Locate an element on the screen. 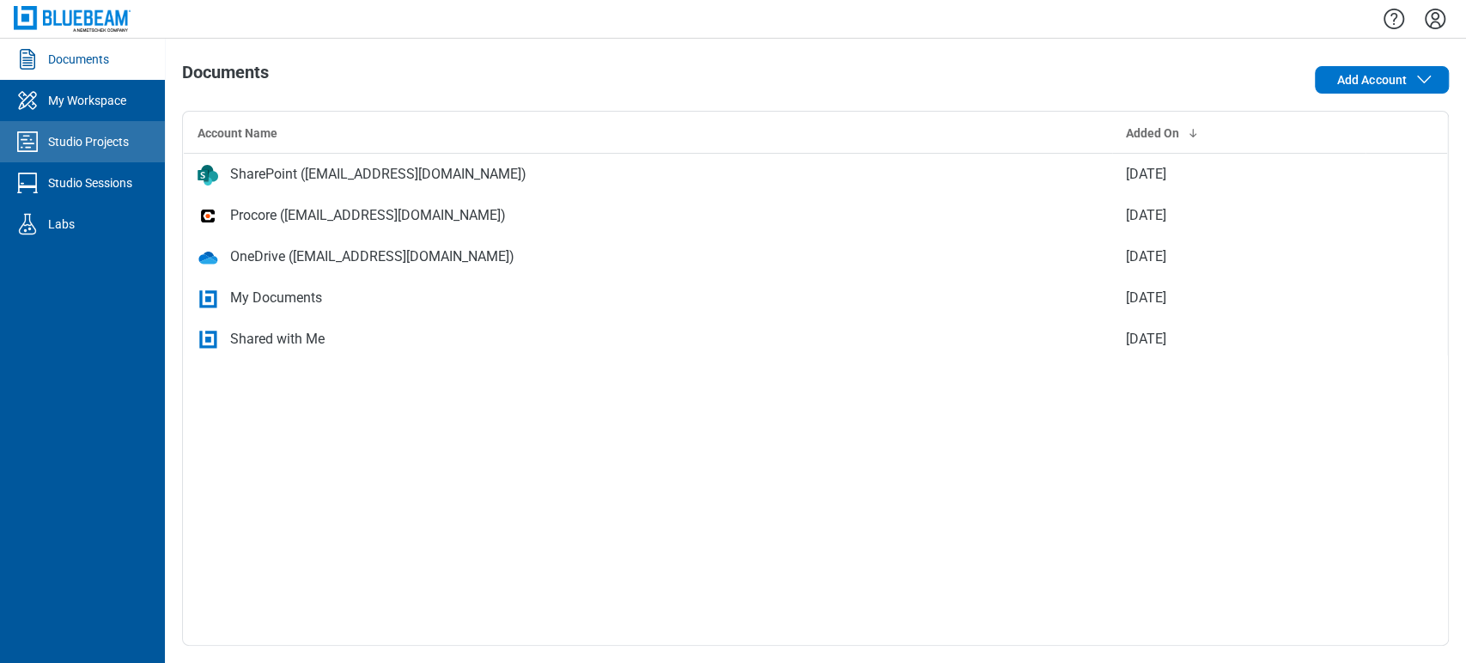  img: Bluebeam, Inc. is located at coordinates (72, 18).